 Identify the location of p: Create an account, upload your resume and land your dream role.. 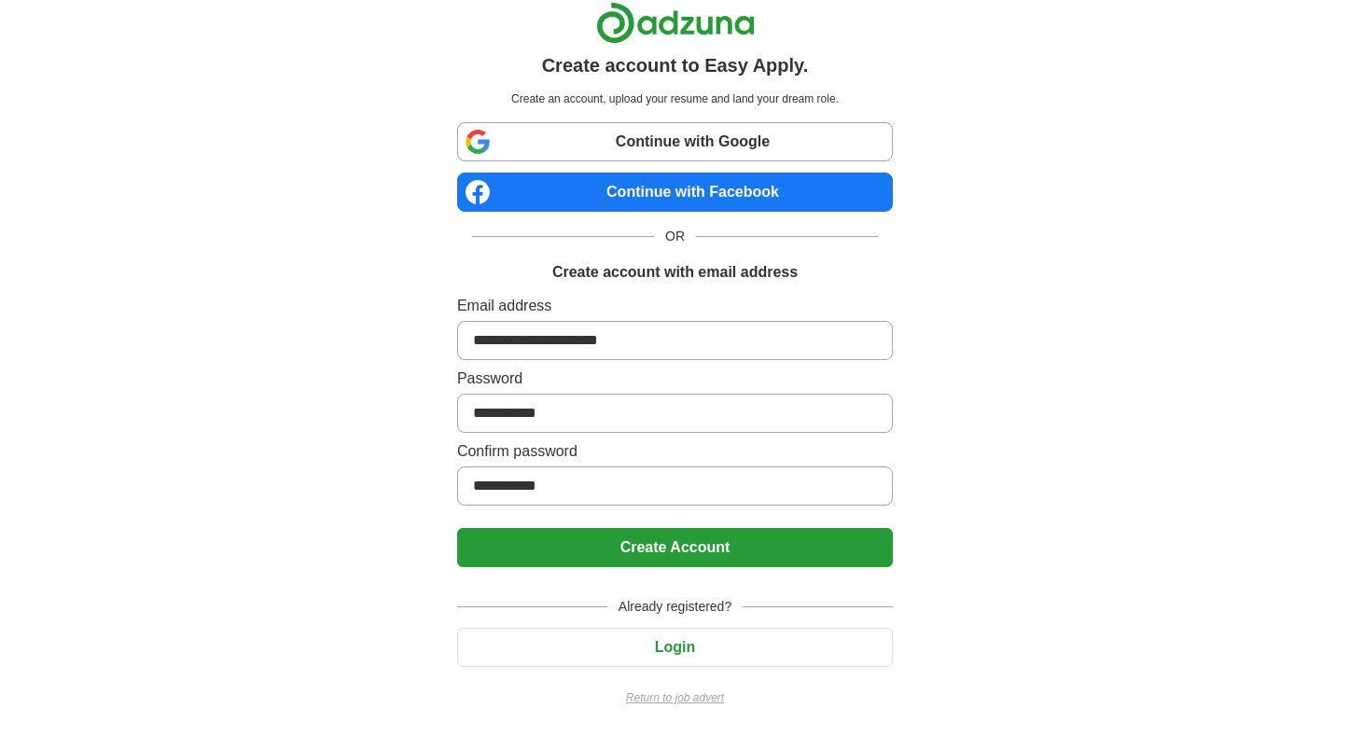
(675, 99).